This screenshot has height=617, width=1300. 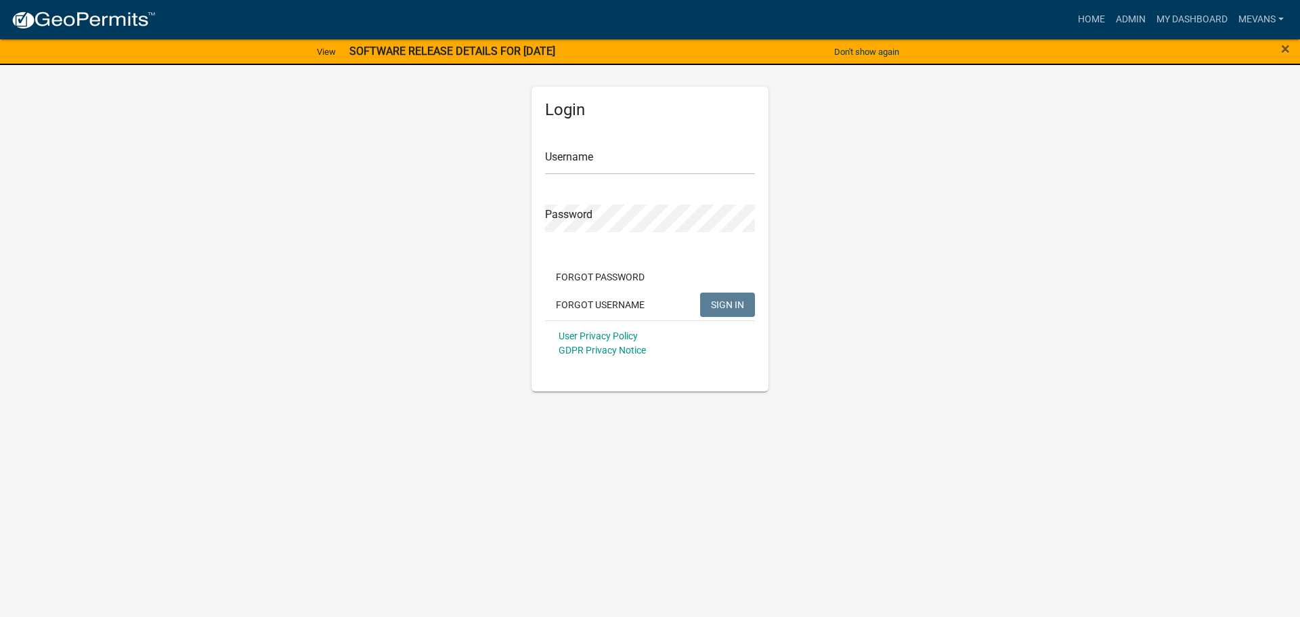 I want to click on button: Close, so click(x=1285, y=49).